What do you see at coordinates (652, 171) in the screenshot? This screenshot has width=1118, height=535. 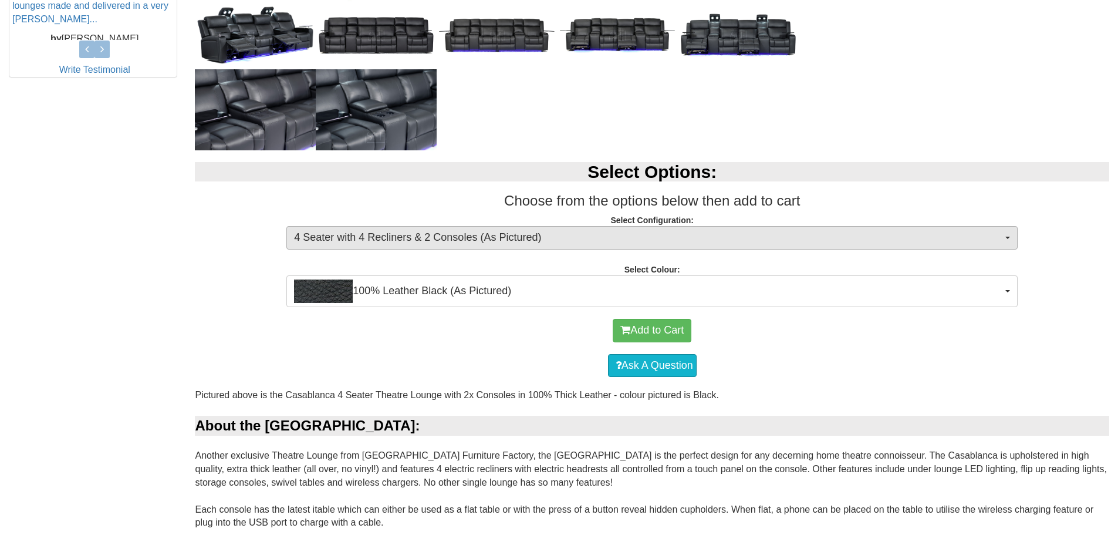 I see `b: Select Options:` at bounding box center [652, 171].